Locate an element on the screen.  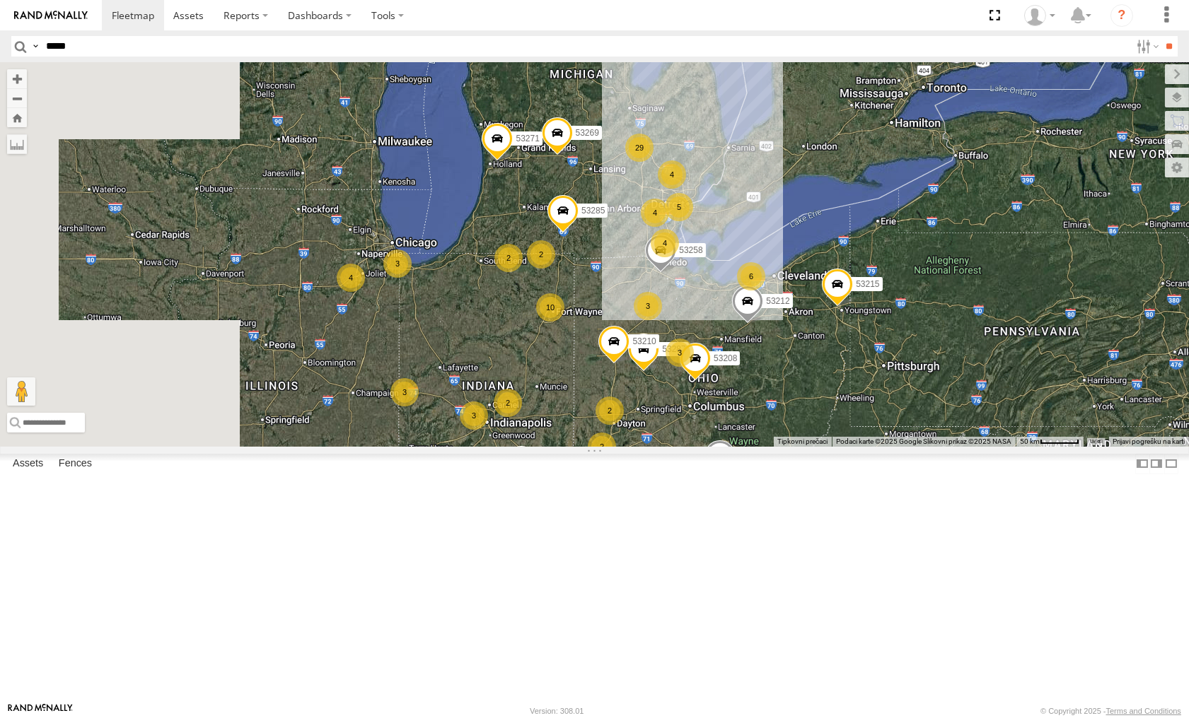
span: 50 km is located at coordinates (1029, 441).